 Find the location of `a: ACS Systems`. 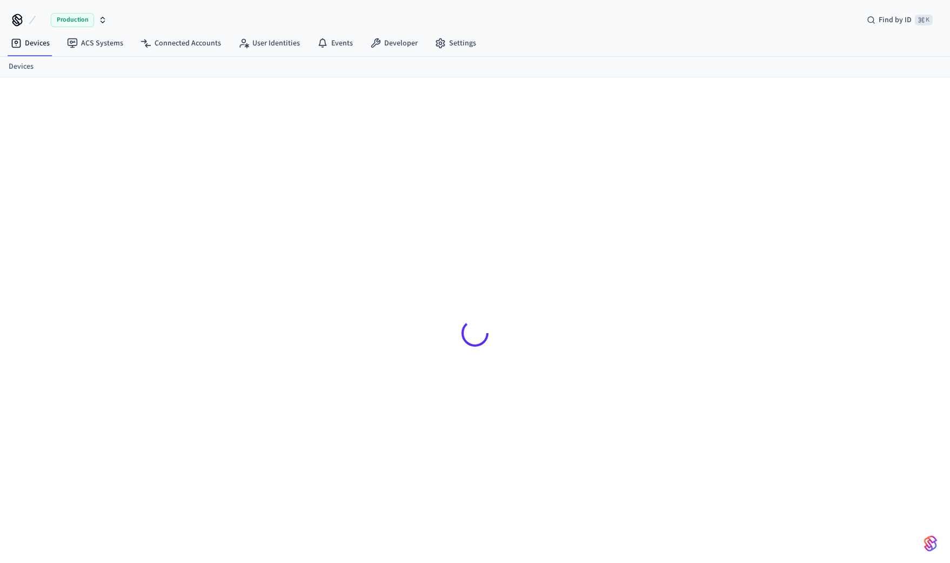

a: ACS Systems is located at coordinates (95, 43).